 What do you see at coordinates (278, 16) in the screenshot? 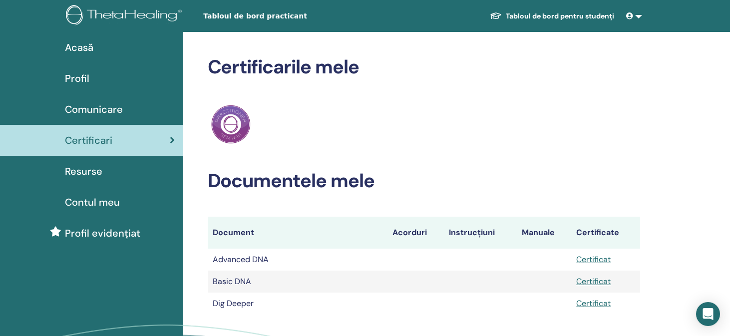
I see `span: Tabloul de bord practicant` at bounding box center [278, 16].